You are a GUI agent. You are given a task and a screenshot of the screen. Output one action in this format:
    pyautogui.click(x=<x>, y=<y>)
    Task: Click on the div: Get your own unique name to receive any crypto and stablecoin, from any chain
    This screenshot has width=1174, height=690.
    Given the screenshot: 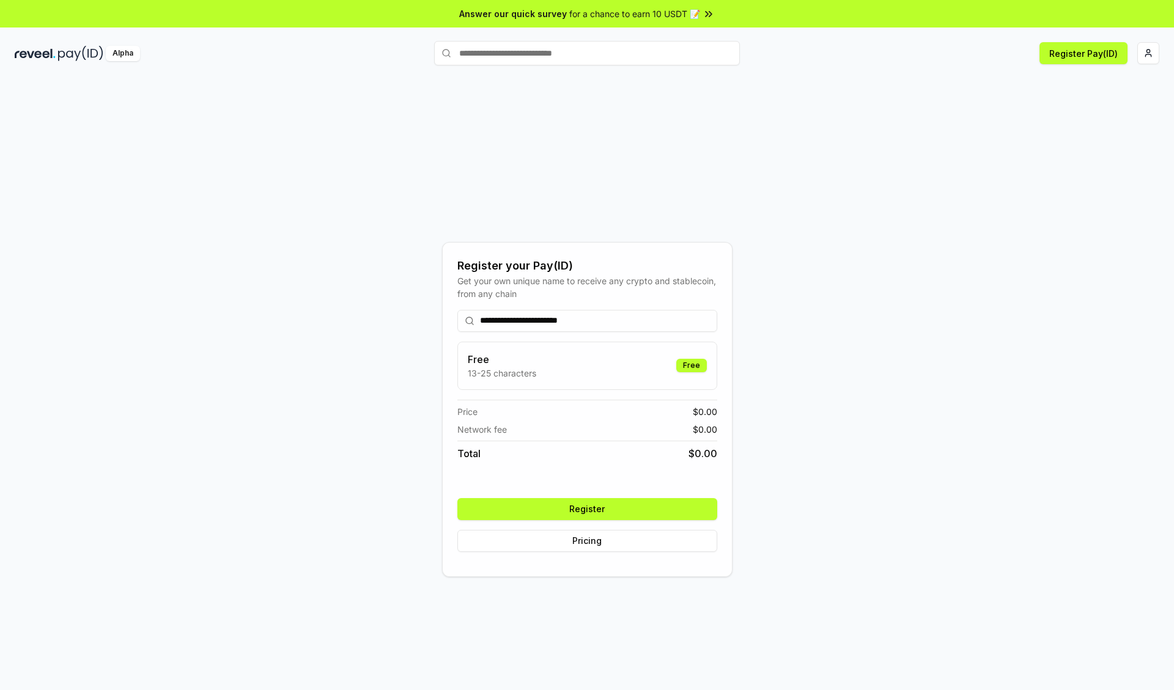 What is the action you would take?
    pyautogui.click(x=587, y=287)
    